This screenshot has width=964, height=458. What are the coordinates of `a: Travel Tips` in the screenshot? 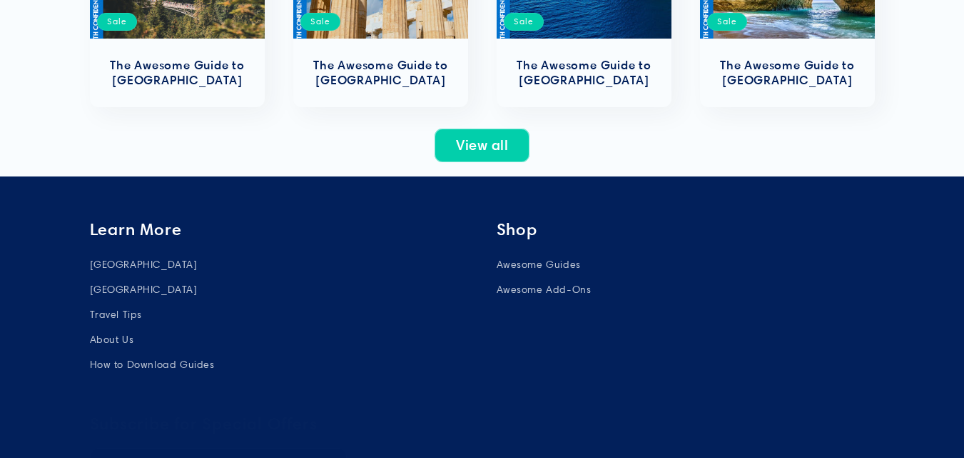 It's located at (116, 314).